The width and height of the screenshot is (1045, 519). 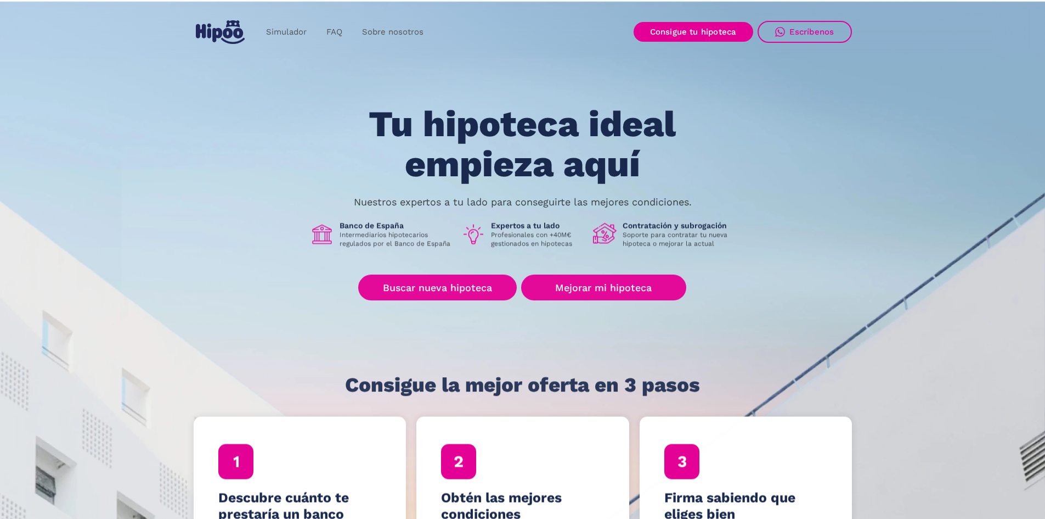 I want to click on h1: Tu hipoteca ideal empieza aquí, so click(x=522, y=144).